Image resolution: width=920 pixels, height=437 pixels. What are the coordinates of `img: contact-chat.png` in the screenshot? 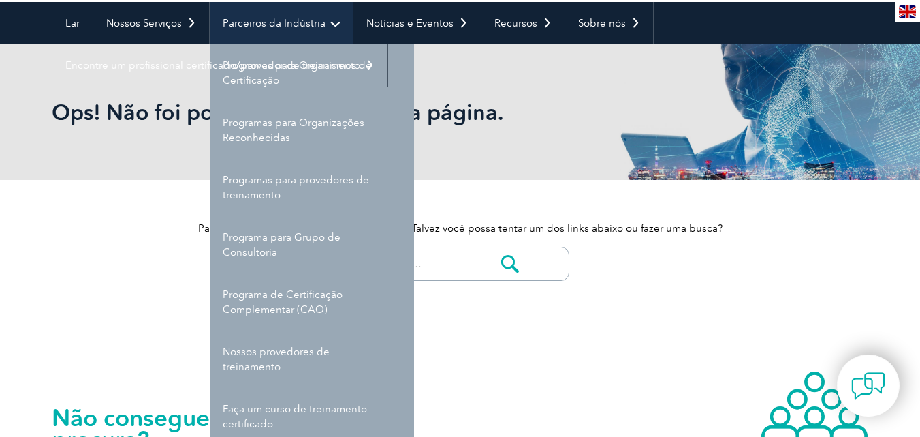 It's located at (868, 385).